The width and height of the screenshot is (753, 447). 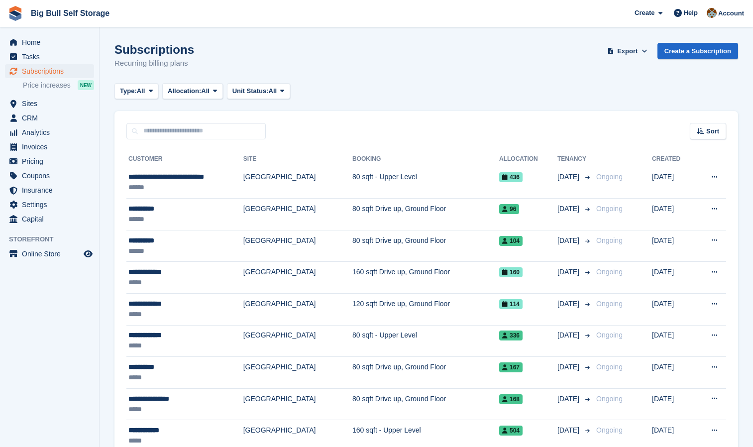 What do you see at coordinates (54, 239) in the screenshot?
I see `span: Storefront` at bounding box center [54, 239].